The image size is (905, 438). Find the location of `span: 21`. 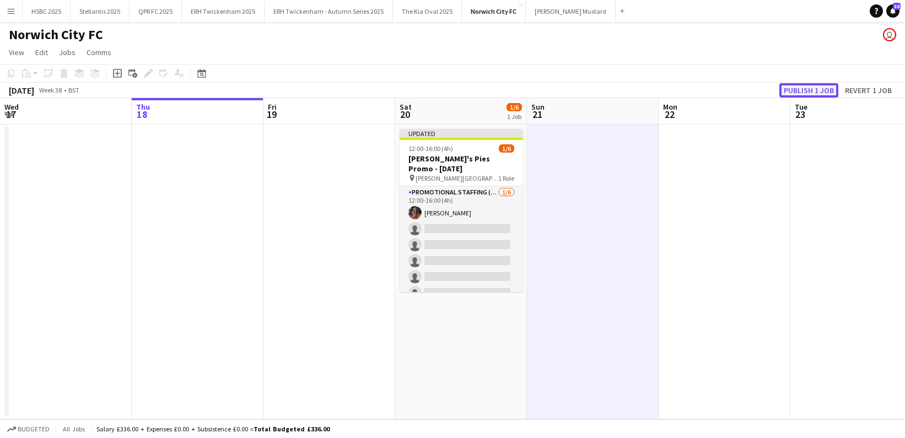

span: 21 is located at coordinates (537, 114).